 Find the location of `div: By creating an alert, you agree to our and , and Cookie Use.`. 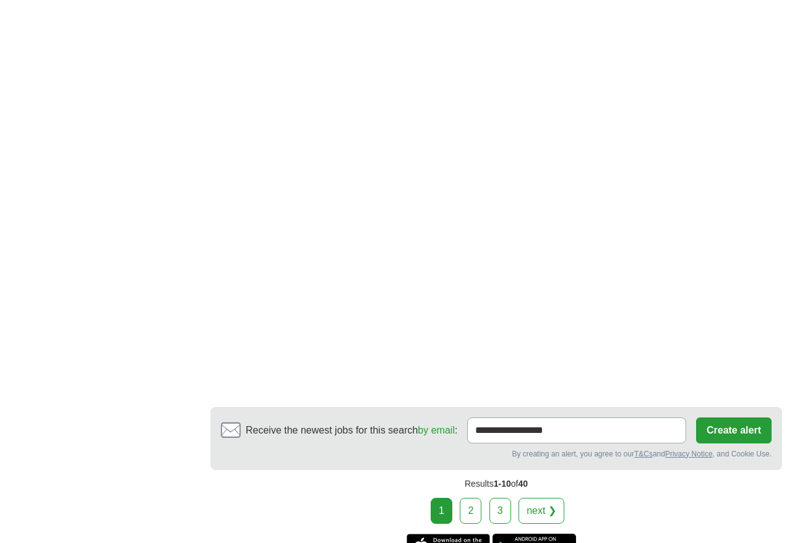

div: By creating an alert, you agree to our and , and Cookie Use. is located at coordinates (496, 454).